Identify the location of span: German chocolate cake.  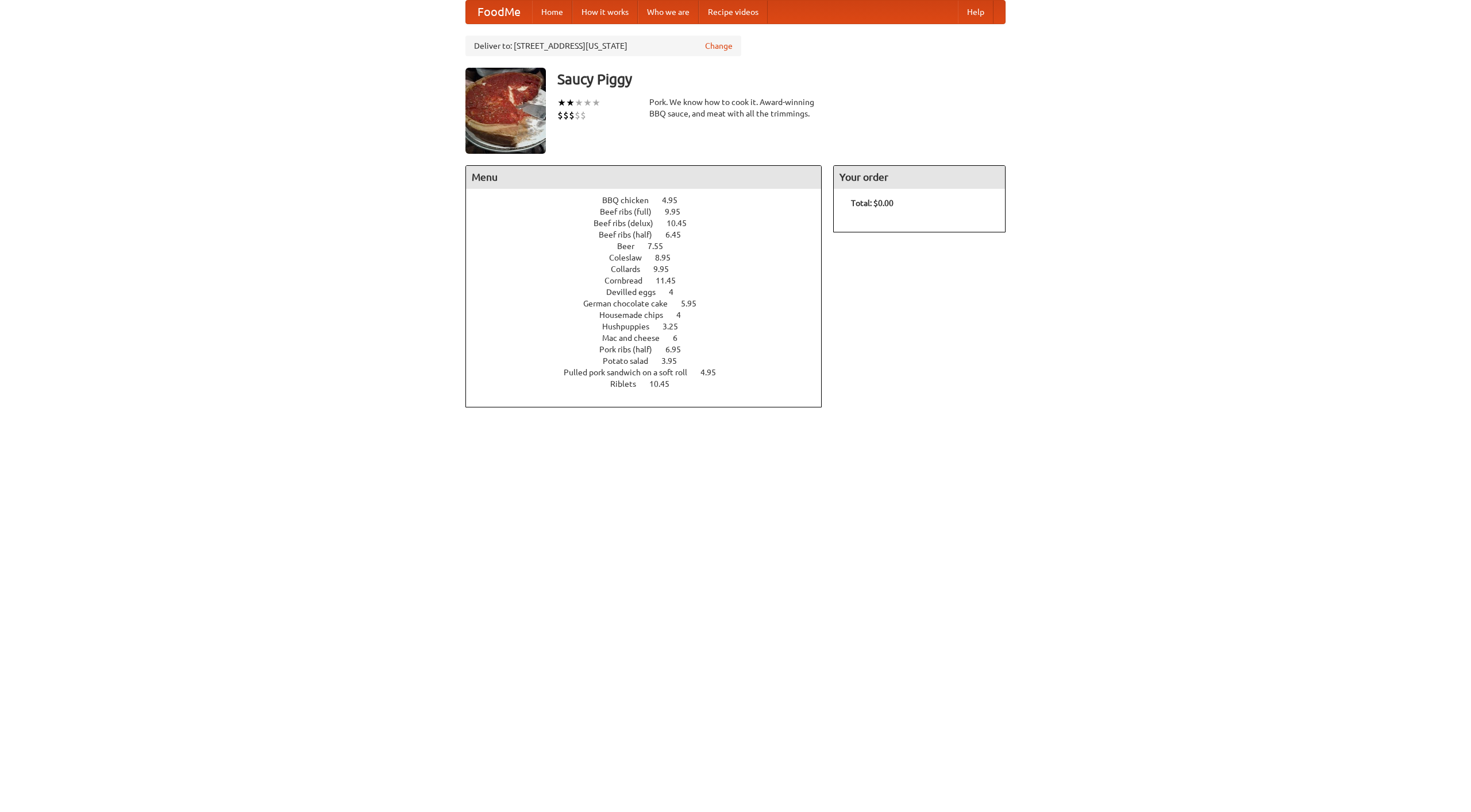
(630, 304).